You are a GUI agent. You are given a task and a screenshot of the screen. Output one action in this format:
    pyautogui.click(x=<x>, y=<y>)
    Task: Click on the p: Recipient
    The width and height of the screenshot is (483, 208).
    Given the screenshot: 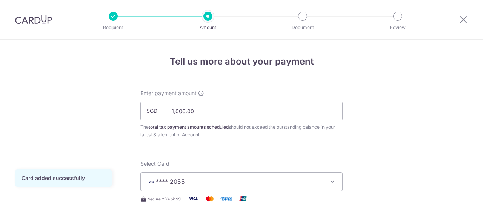 What is the action you would take?
    pyautogui.click(x=113, y=28)
    